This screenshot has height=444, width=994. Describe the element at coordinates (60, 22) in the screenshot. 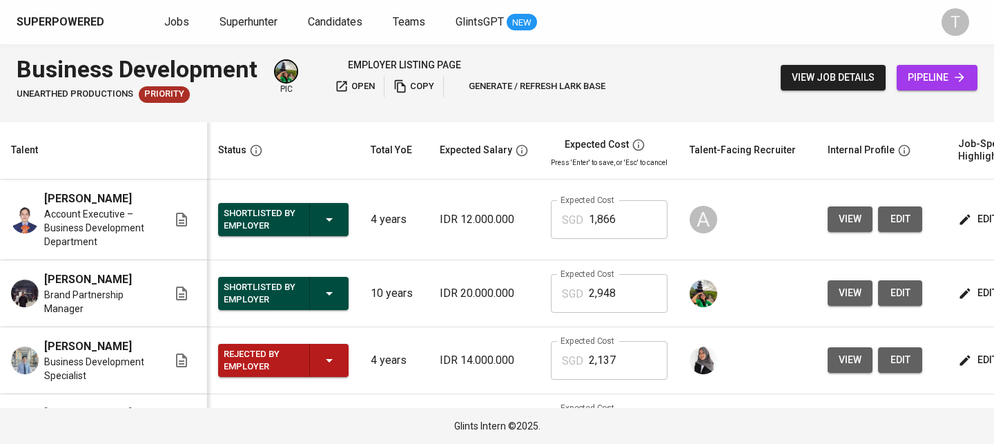

I see `div: Superpowered` at that location.